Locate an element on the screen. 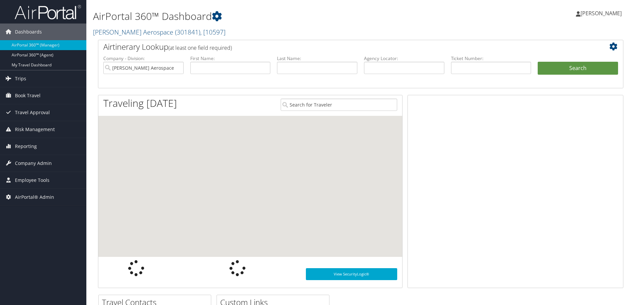 This screenshot has width=635, height=305. label: Company - Division: is located at coordinates (144, 58).